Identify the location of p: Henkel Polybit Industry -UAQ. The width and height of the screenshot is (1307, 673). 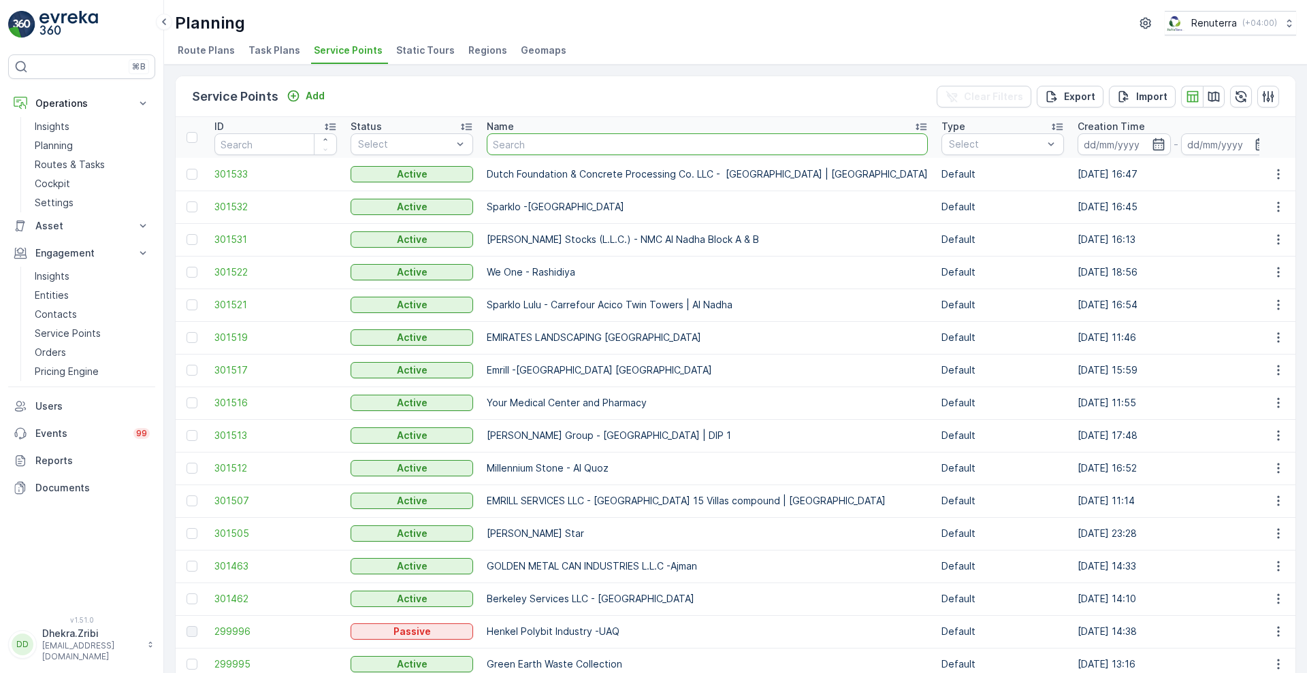
(707, 632).